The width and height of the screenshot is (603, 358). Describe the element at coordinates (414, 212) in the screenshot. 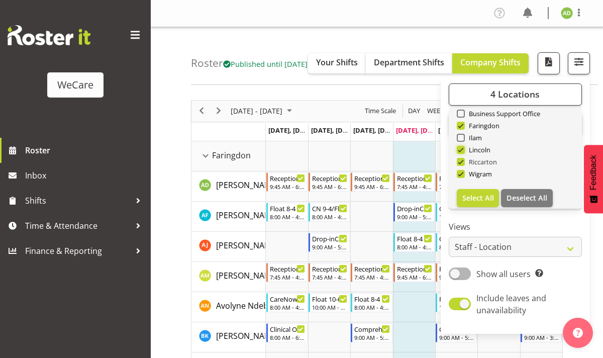

I see `div: Alex Ferguson"s event - Drop-inCare 9-5 Begin From Thursday, October 9, 2025 at 9:00:00 AM GMT+13...` at that location.